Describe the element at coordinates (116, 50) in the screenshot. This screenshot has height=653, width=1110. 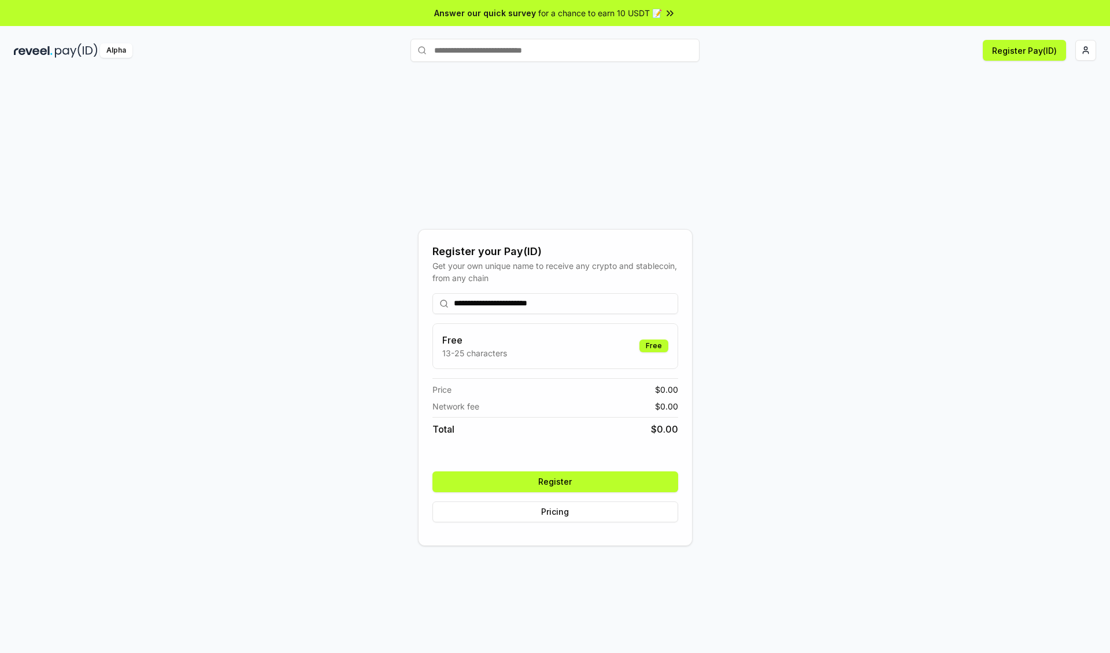
I see `div: Alpha` at that location.